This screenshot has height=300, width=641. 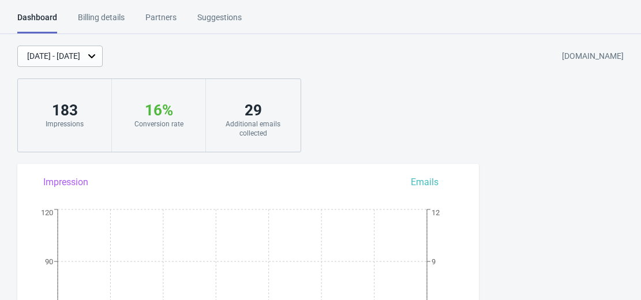 I want to click on tspan: 90, so click(x=49, y=261).